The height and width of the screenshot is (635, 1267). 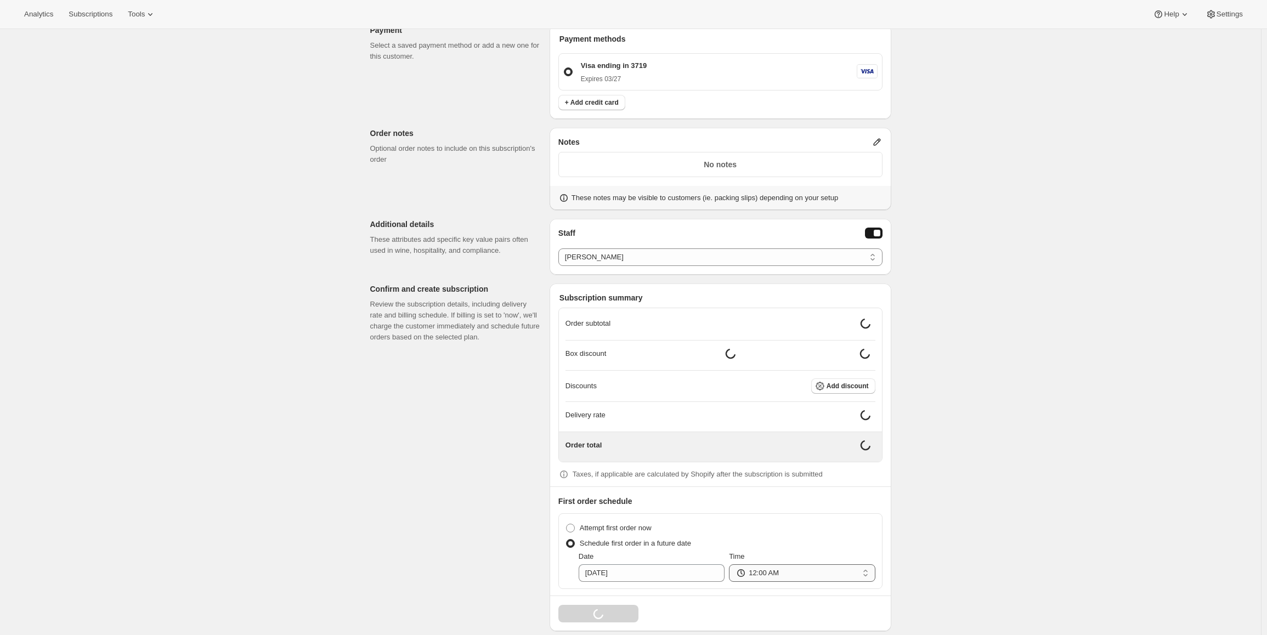 I want to click on p: Confirm and create subscription, so click(x=455, y=289).